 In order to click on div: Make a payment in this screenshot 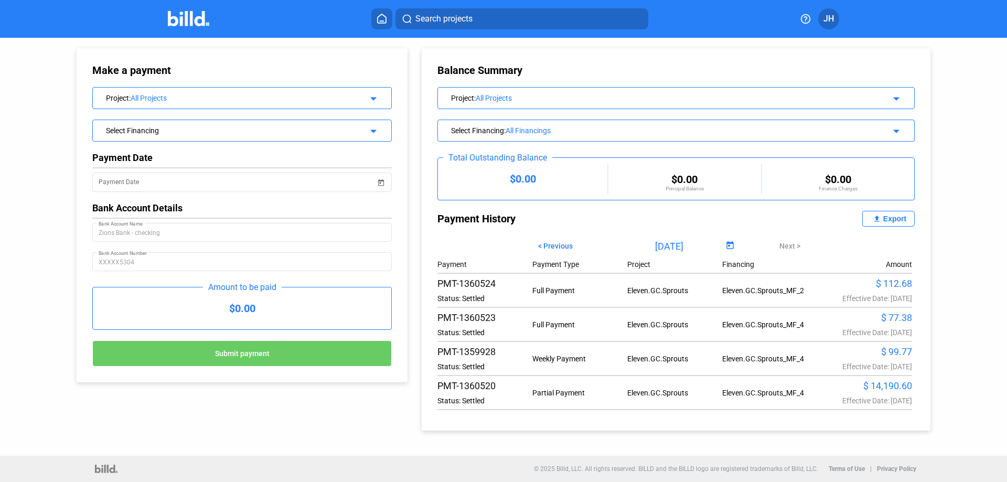, I will do `click(182, 70)`.